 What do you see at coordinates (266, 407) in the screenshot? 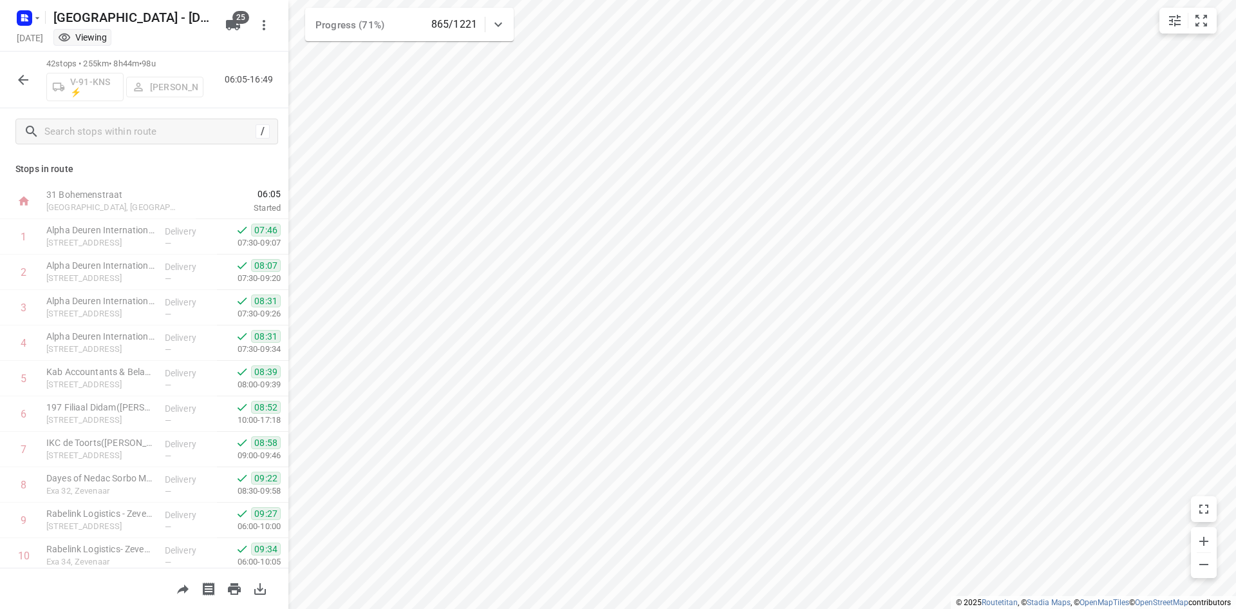
I see `span: 08:52` at bounding box center [266, 407].